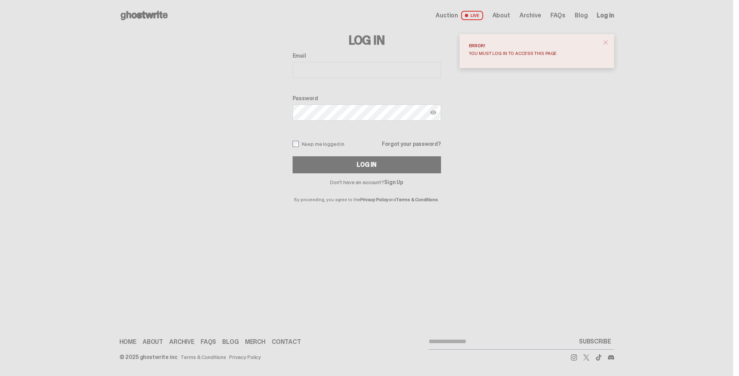 Image resolution: width=739 pixels, height=376 pixels. What do you see at coordinates (472, 15) in the screenshot?
I see `span: LIVE` at bounding box center [472, 15].